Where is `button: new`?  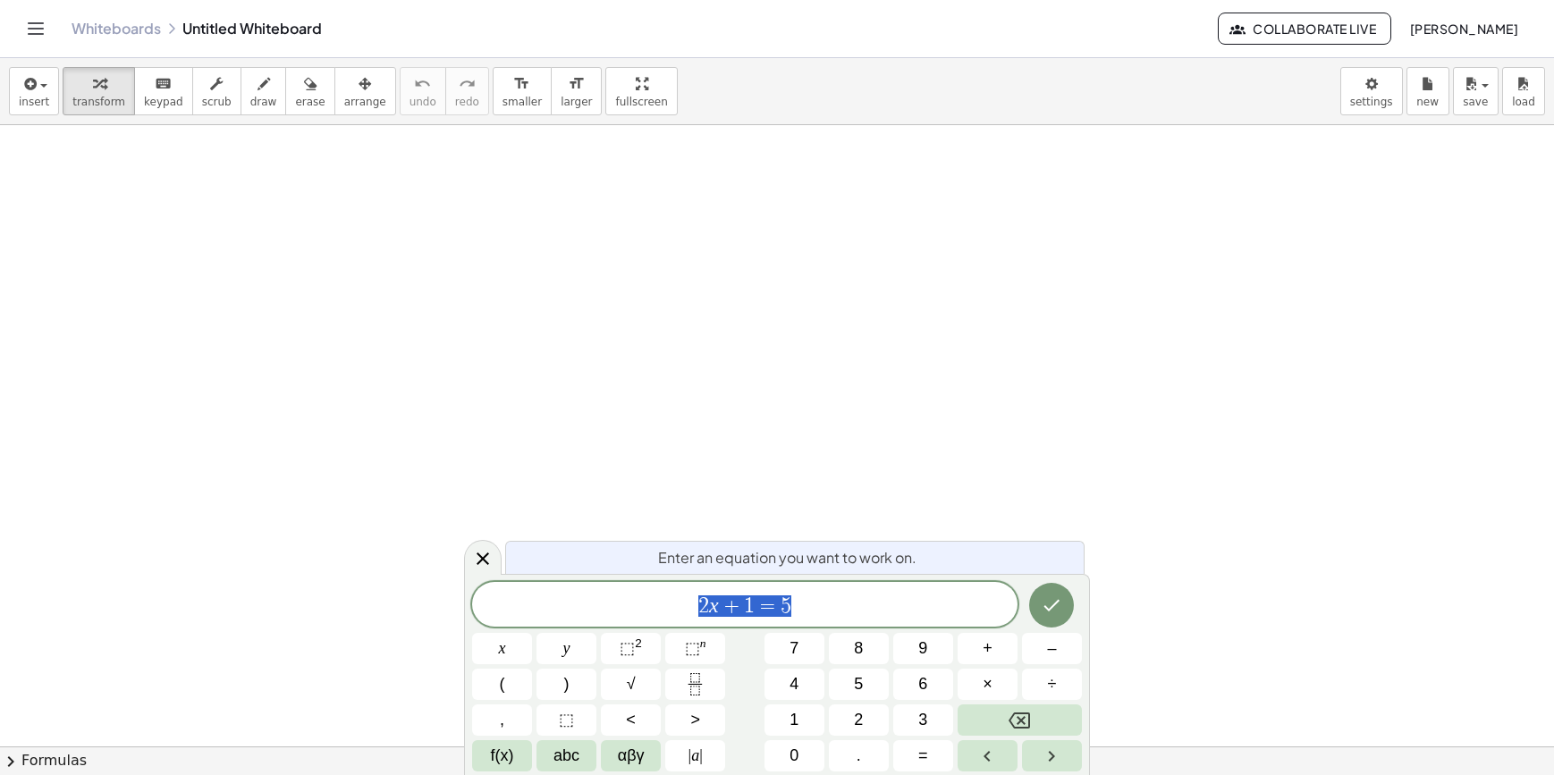
button: new is located at coordinates (1428, 91).